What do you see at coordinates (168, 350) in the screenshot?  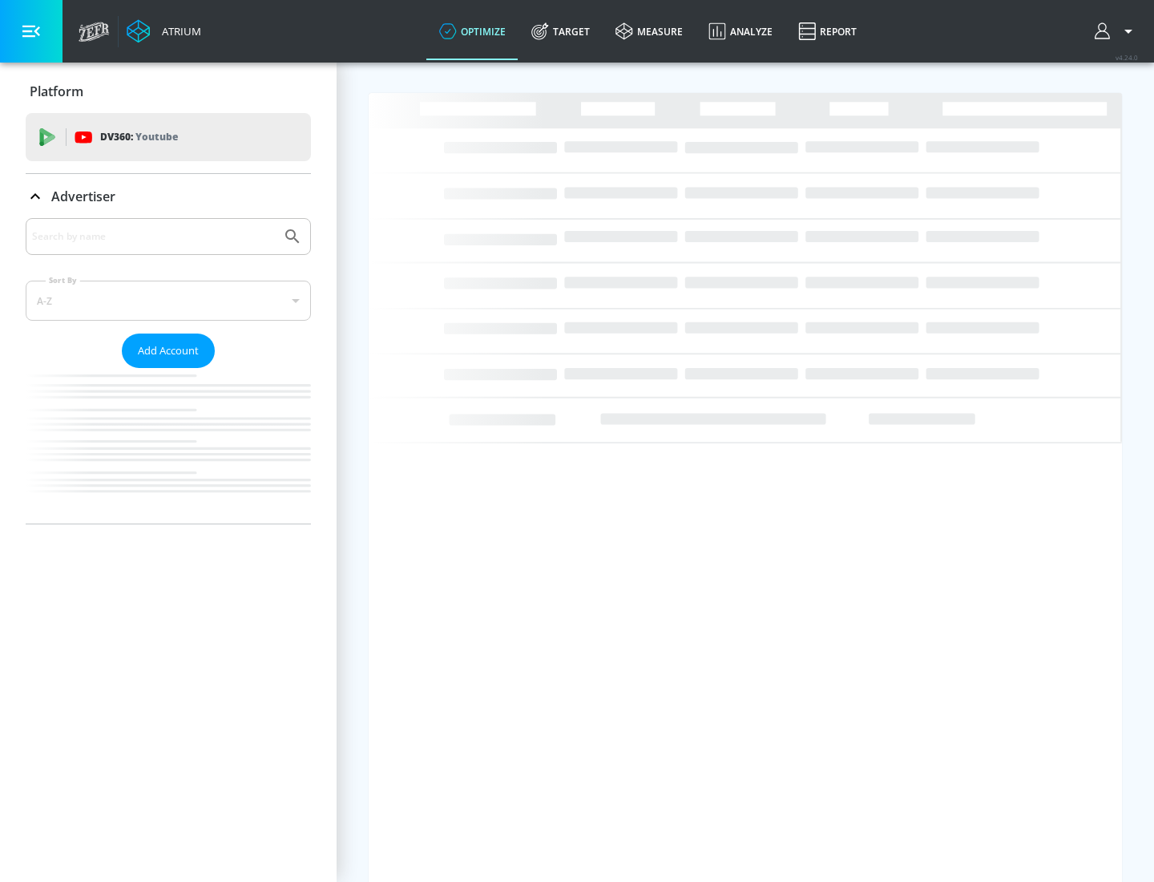 I see `span: Add Account` at bounding box center [168, 350].